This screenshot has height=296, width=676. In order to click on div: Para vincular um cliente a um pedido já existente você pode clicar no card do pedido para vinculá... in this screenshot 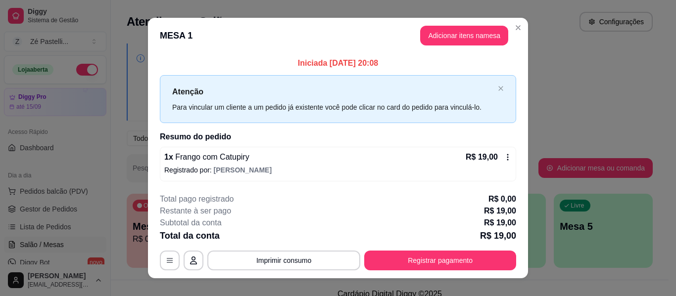, I will do `click(333, 107)`.